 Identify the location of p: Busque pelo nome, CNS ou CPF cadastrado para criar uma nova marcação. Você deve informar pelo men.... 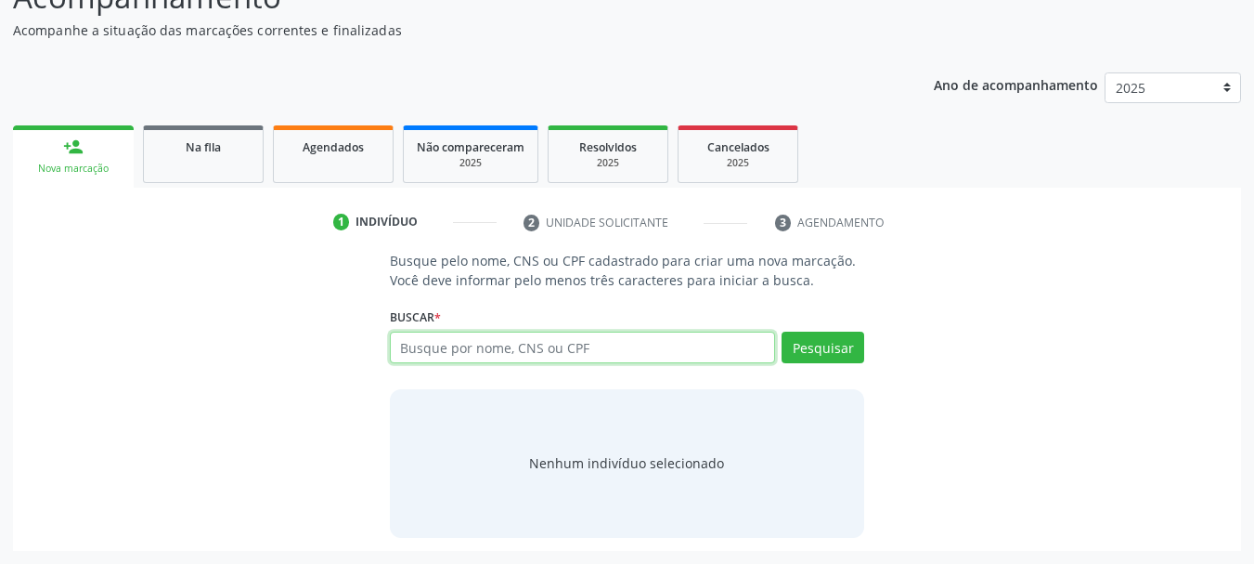
(628, 270).